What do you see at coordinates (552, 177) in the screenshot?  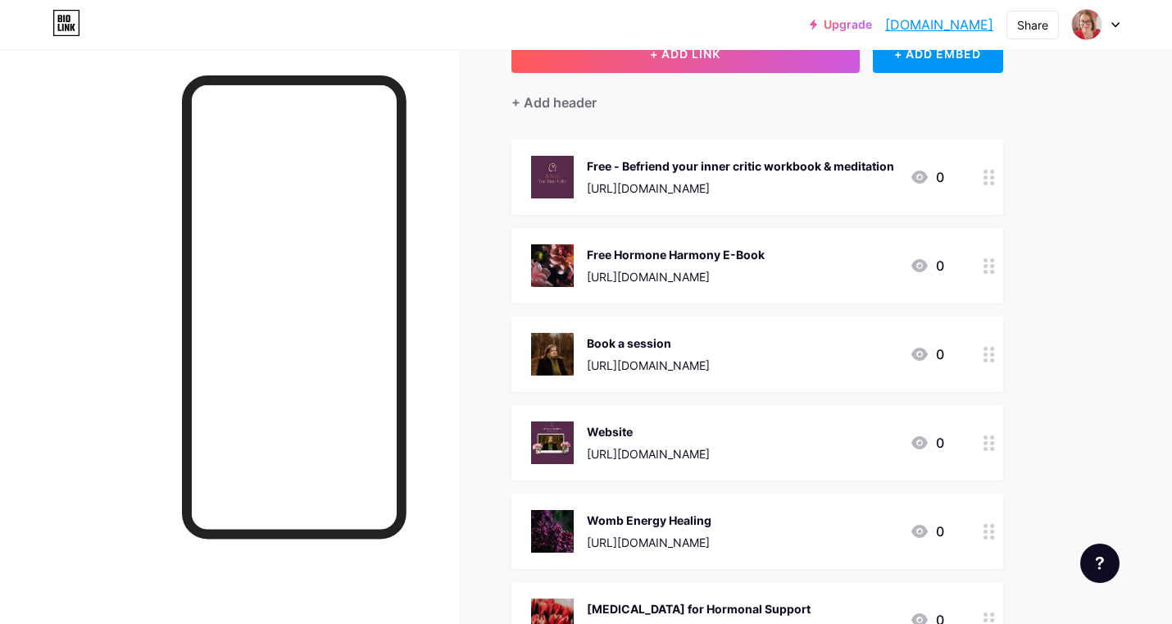 I see `img: Free - Befriend your inner critic workbook & meditation` at bounding box center [552, 177].